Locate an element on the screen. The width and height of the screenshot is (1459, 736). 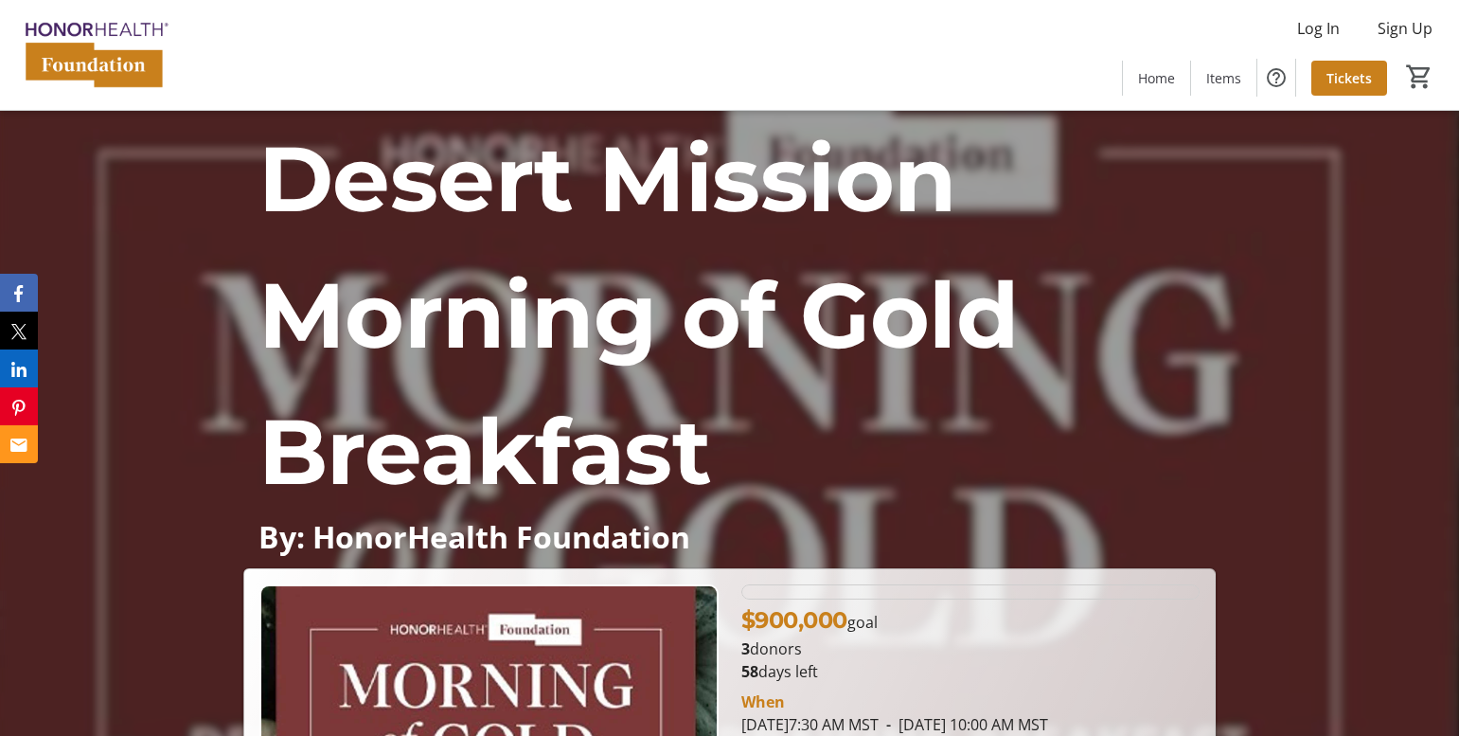
span: Desert Mission Morning of Gold Breakfast is located at coordinates (638, 314).